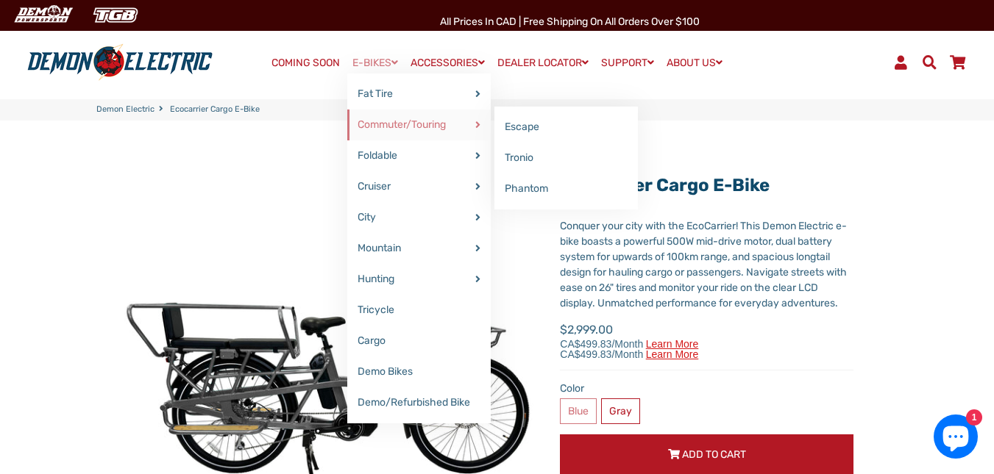 This screenshot has height=474, width=994. I want to click on a: City, so click(419, 218).